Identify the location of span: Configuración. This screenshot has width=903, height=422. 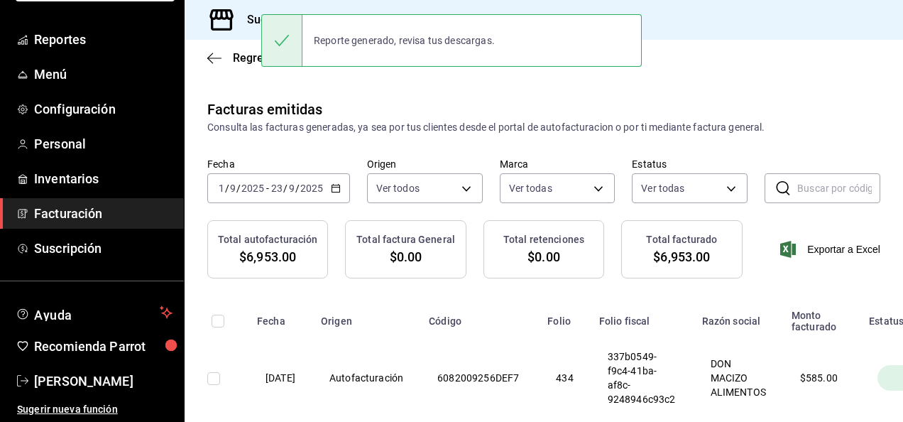
(103, 109).